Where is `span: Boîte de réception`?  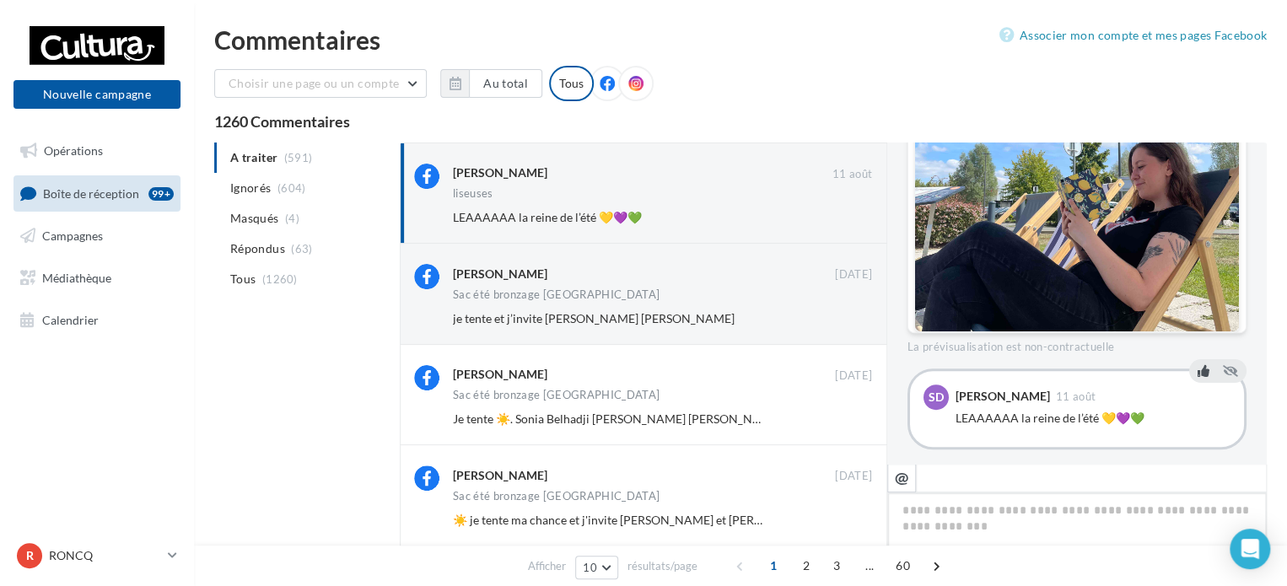
span: Boîte de réception is located at coordinates (91, 192).